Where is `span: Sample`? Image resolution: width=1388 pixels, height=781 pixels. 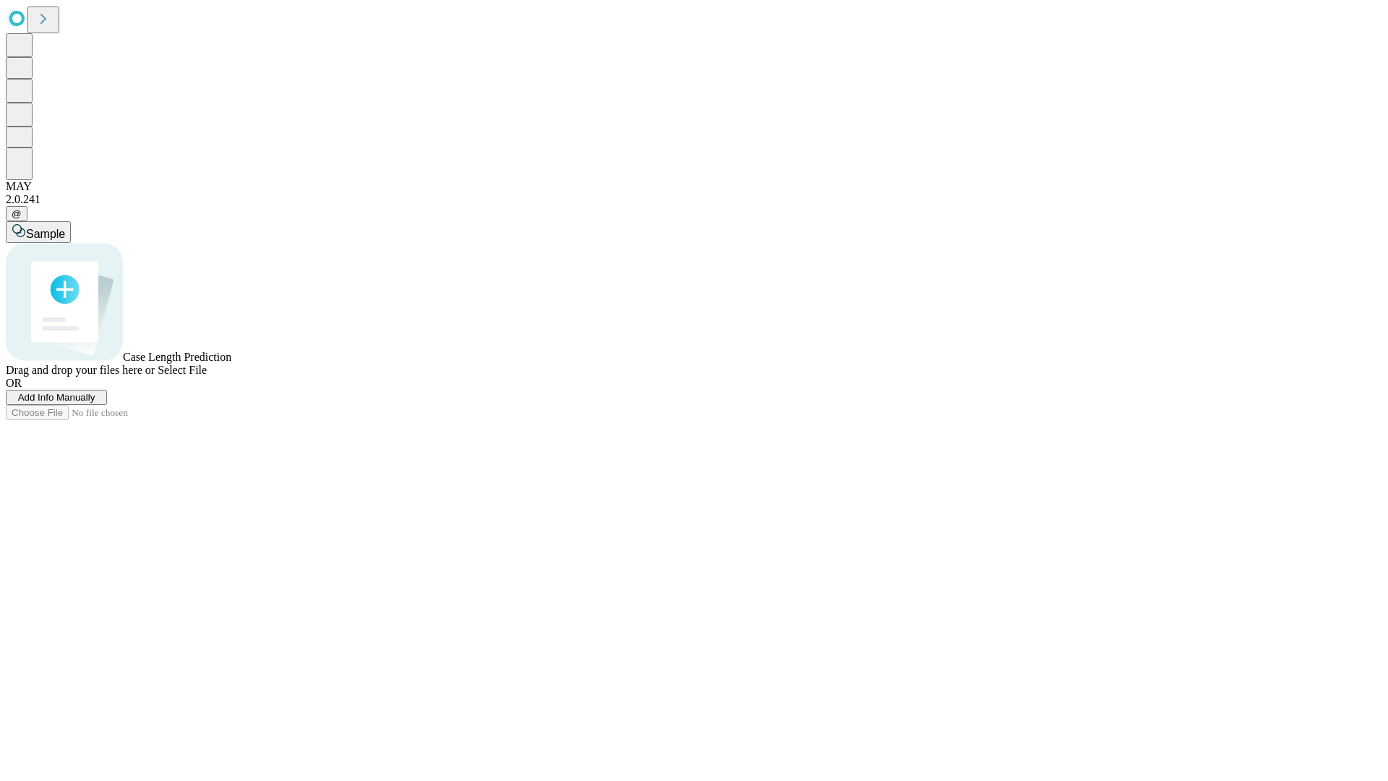 span: Sample is located at coordinates (46, 234).